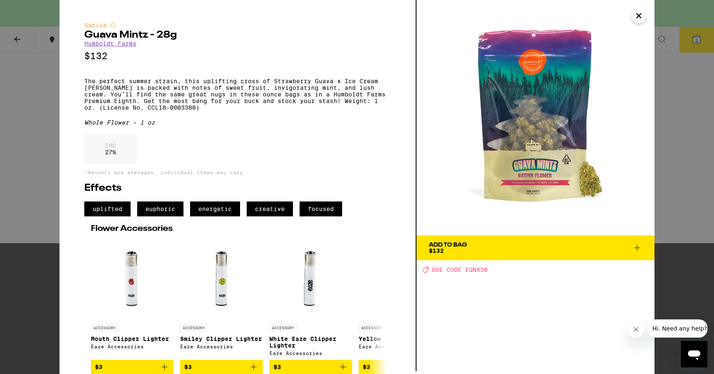 The width and height of the screenshot is (714, 374). Describe the element at coordinates (400, 278) in the screenshot. I see `img: Eaze Accessories - Yellow BIC Lighter` at that location.